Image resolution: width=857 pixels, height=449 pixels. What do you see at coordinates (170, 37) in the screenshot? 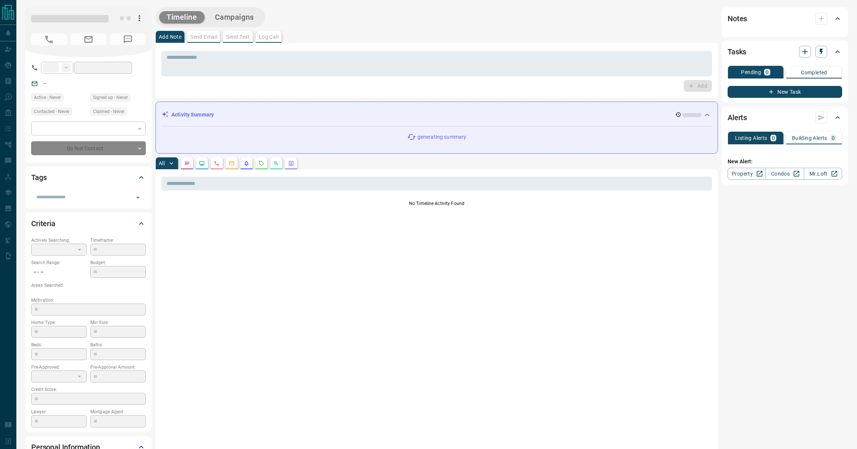
I see `p: Add Note` at bounding box center [170, 37].